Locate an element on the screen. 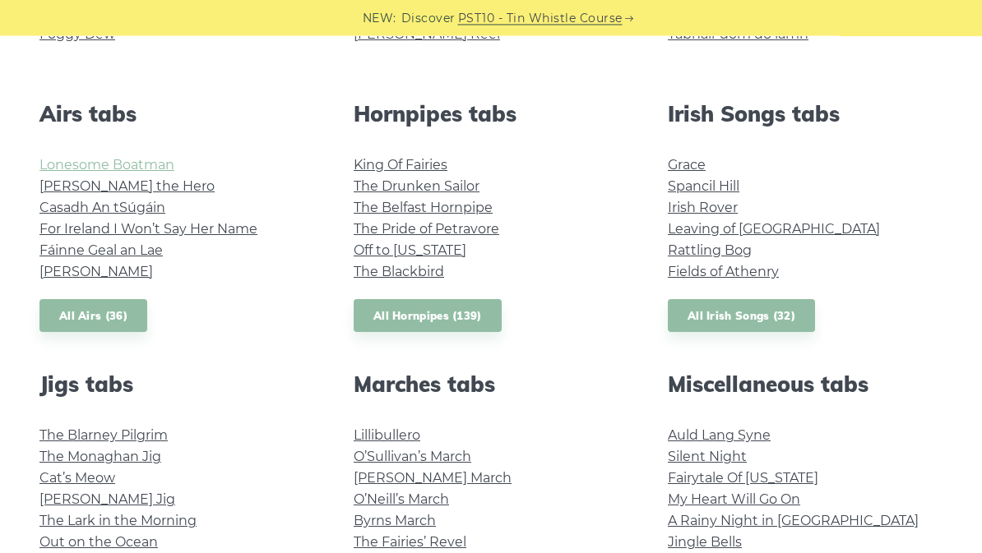 This screenshot has height=553, width=982. a: My Heart Will Go On is located at coordinates (734, 500).